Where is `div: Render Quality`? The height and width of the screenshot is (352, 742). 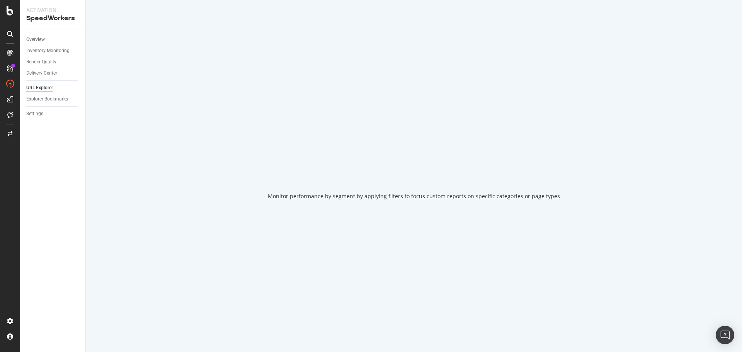 div: Render Quality is located at coordinates (41, 62).